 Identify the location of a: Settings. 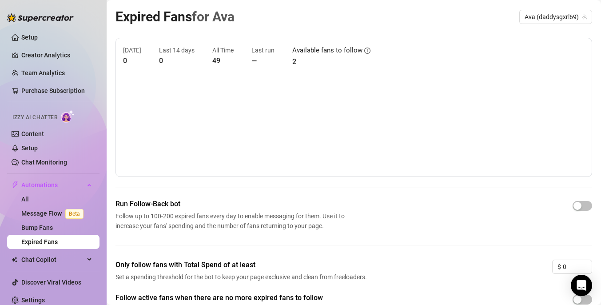
(33, 300).